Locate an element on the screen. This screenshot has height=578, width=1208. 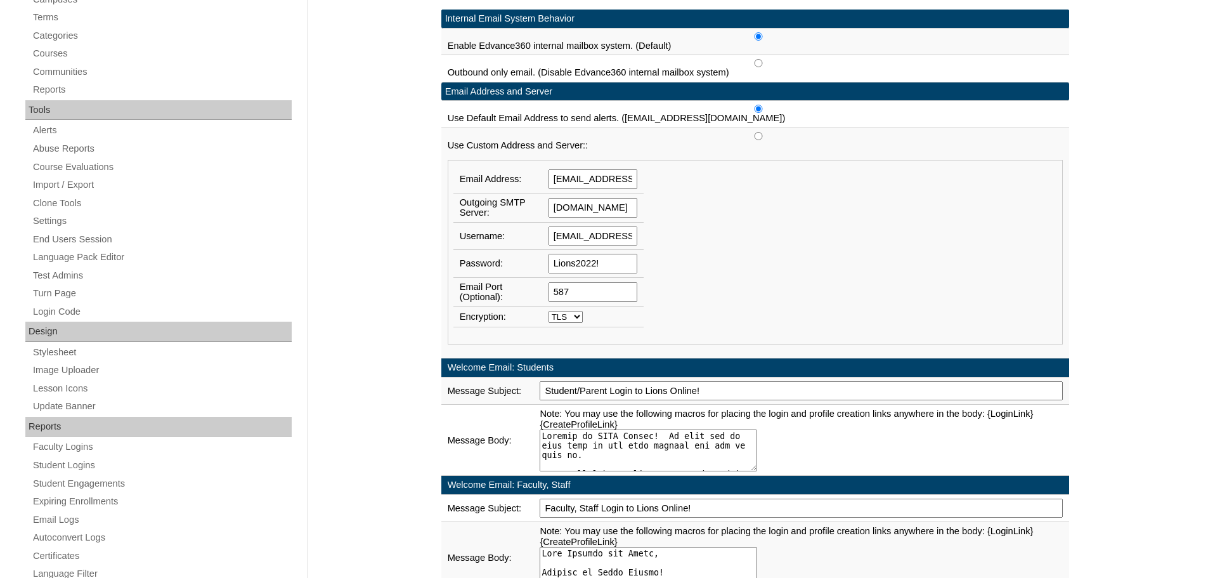
a: Terms is located at coordinates (162, 17).